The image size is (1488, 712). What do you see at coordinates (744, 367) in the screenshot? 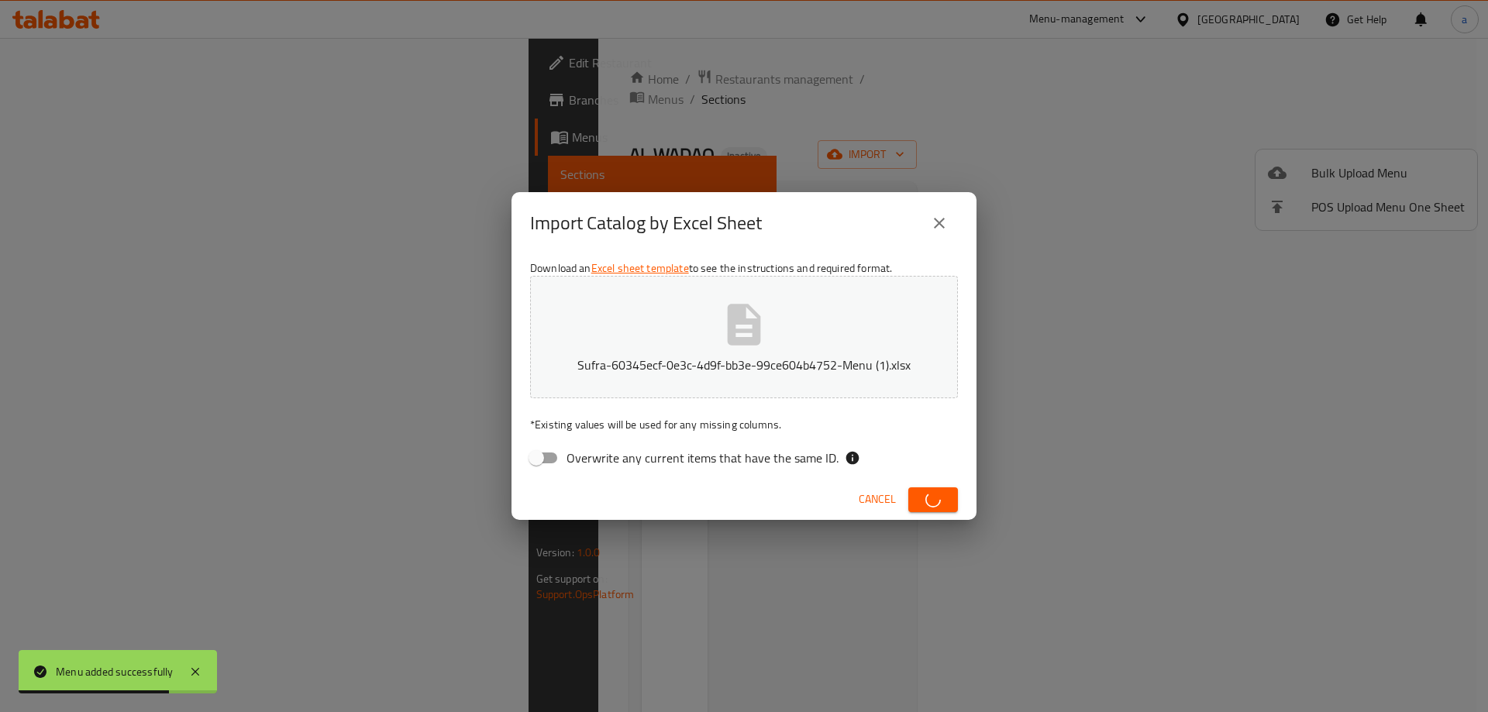
I see `div: Download an to see the instructions and required format.` at bounding box center [744, 367].